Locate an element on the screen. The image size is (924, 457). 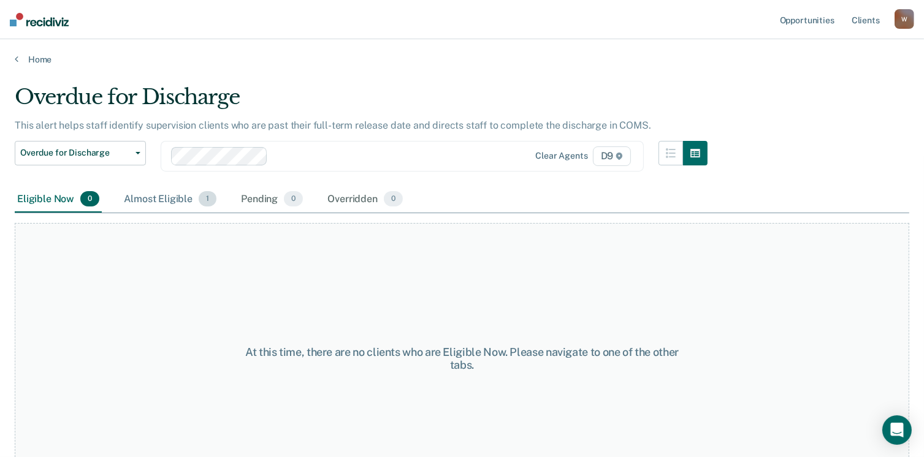
div: Clear agents is located at coordinates (561, 156).